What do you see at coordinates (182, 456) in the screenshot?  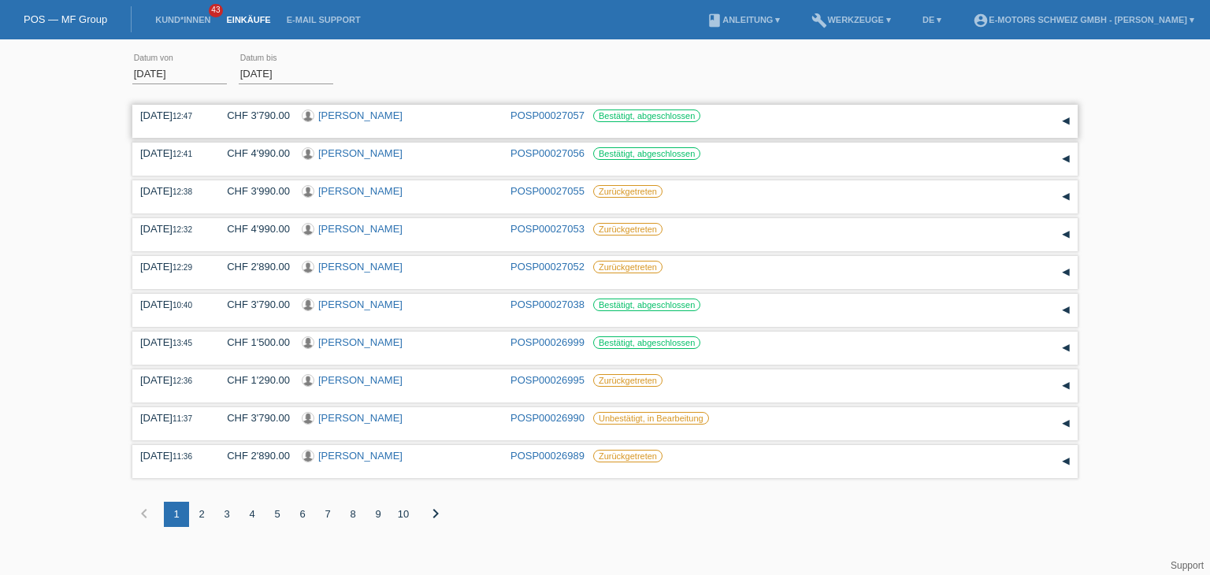 I see `span: 11:36` at bounding box center [182, 456].